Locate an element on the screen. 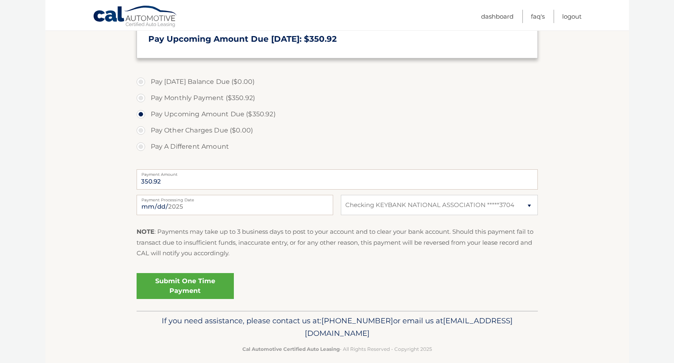  strong: Cal Automotive Certified Auto Leasing is located at coordinates (291, 349).